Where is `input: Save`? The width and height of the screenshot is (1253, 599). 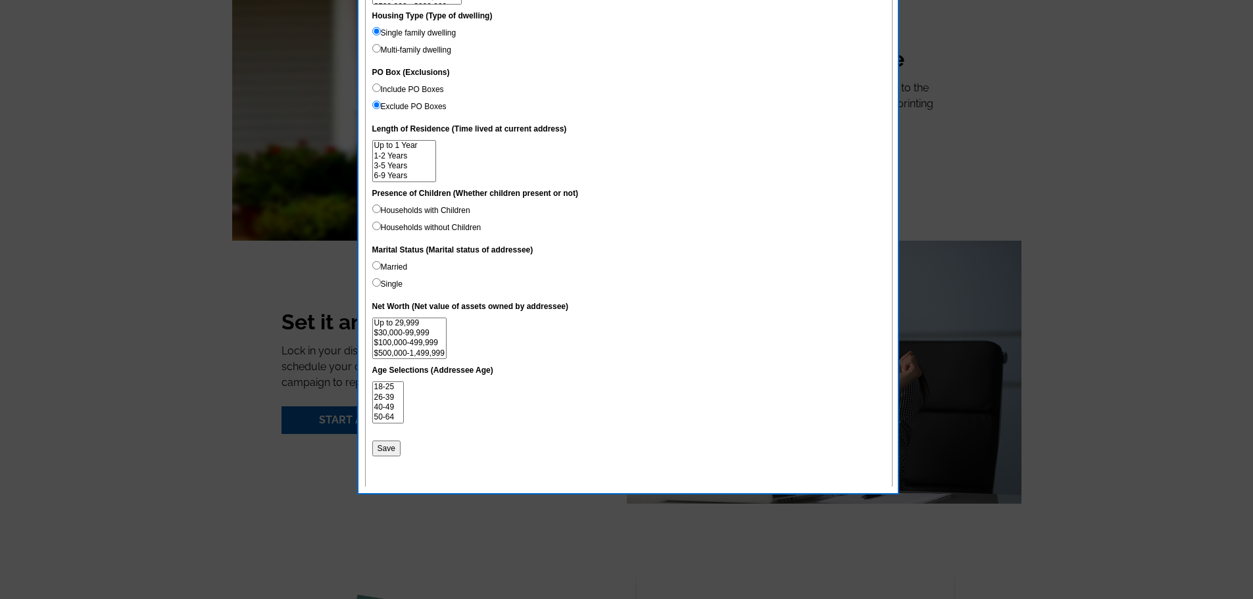
input: Save is located at coordinates (386, 448).